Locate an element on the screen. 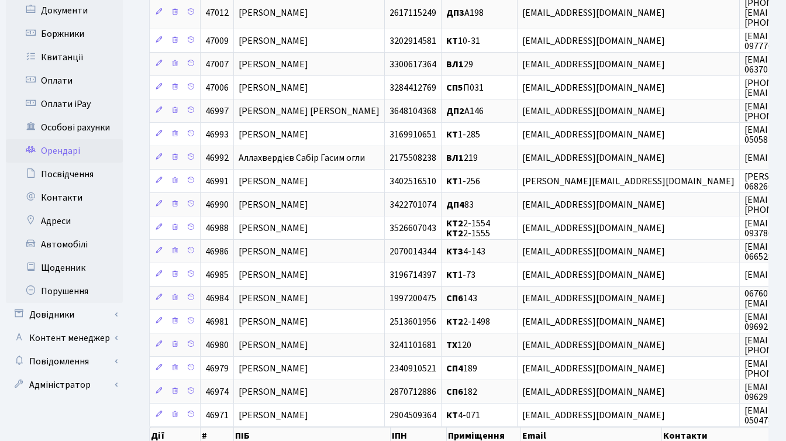 The image size is (786, 441). span: 3284412769 is located at coordinates (413, 88).